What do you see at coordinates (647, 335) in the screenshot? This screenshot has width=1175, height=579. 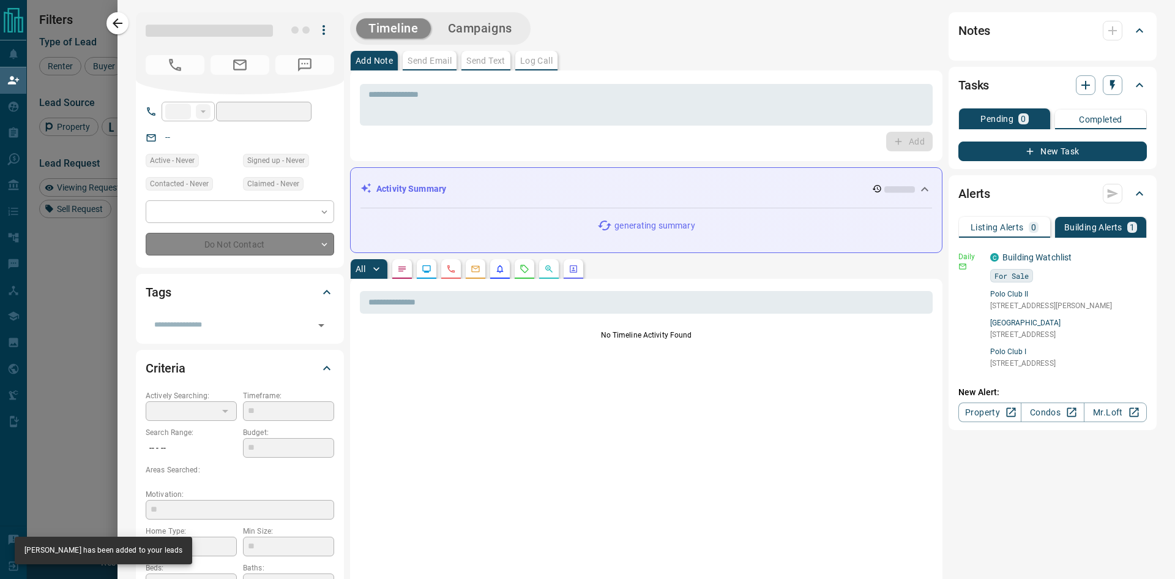 I see `p: No Timeline Activity Found` at bounding box center [647, 335].